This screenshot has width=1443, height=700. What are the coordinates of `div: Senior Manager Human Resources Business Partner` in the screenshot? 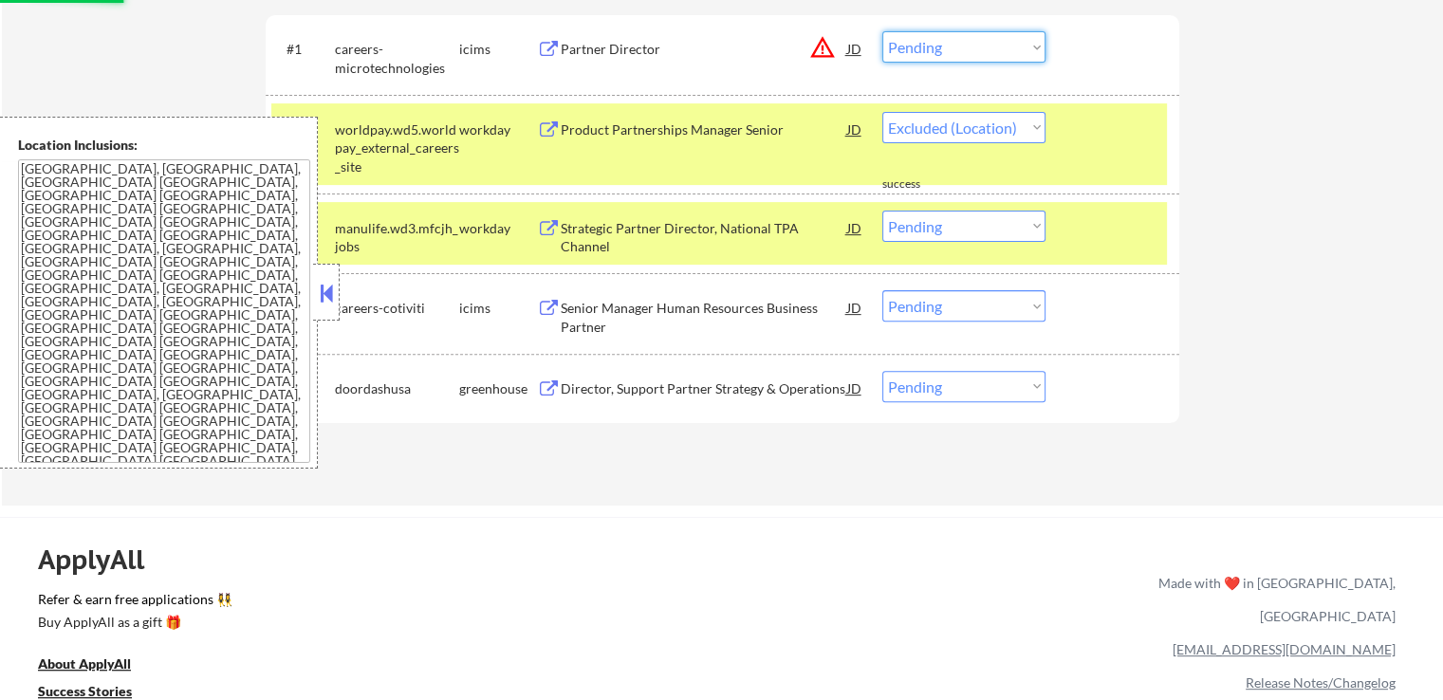 It's located at (704, 317).